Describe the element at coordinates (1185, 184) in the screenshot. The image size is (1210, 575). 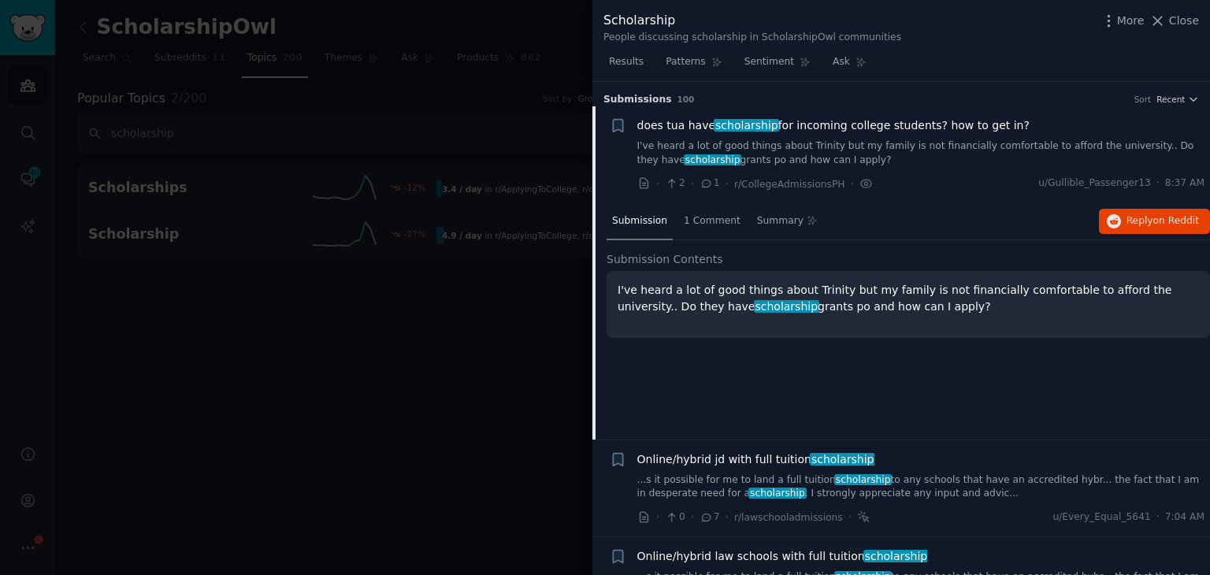
I see `span: 8:37 AM` at that location.